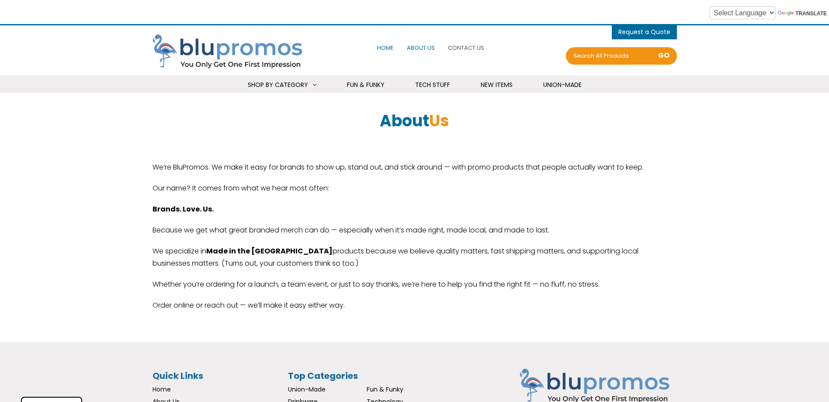 The height and width of the screenshot is (402, 829). Describe the element at coordinates (786, 14) in the screenshot. I see `img: Google Translate` at that location.